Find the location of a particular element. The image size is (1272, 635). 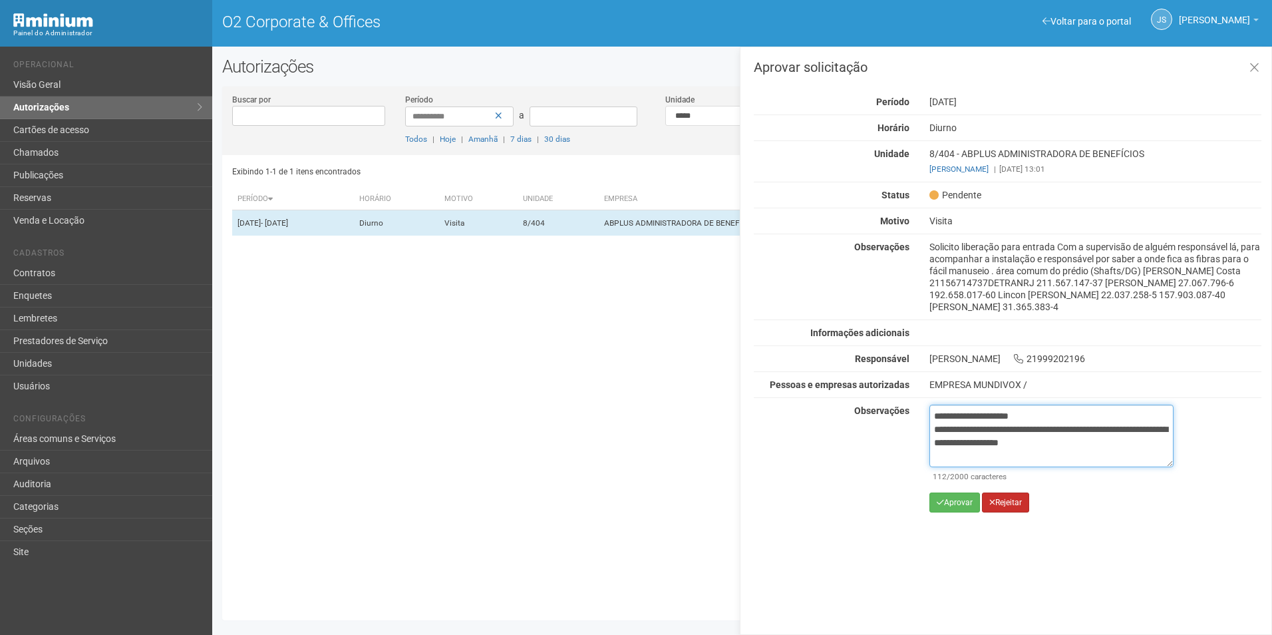

th: Horário is located at coordinates (397, 199).